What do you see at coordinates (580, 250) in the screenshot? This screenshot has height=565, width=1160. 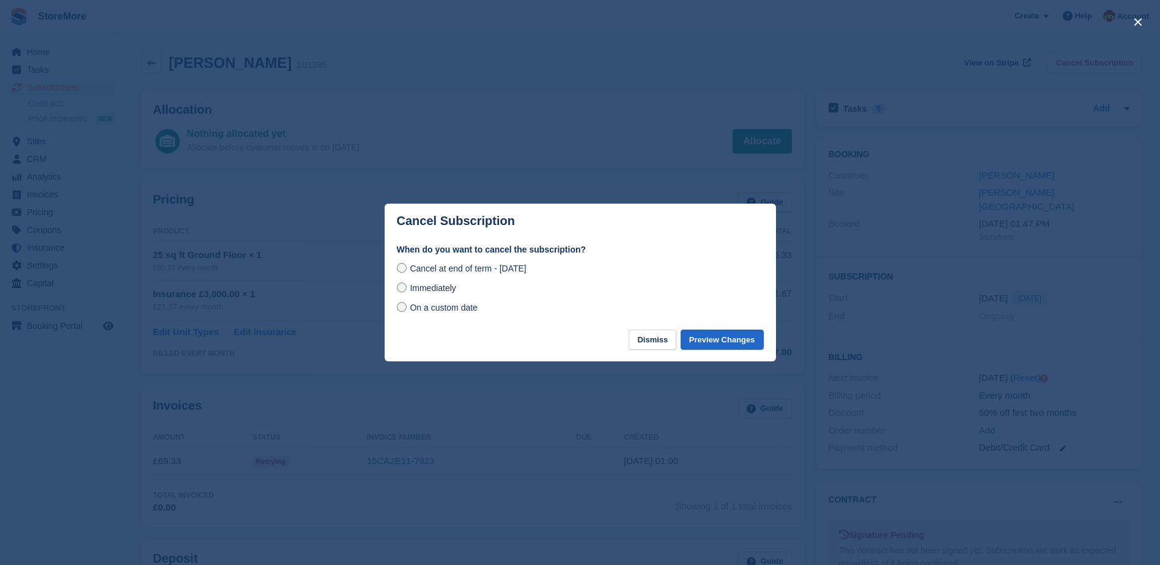 I see `label: When do you want to cancel the subscription?` at bounding box center [580, 250].